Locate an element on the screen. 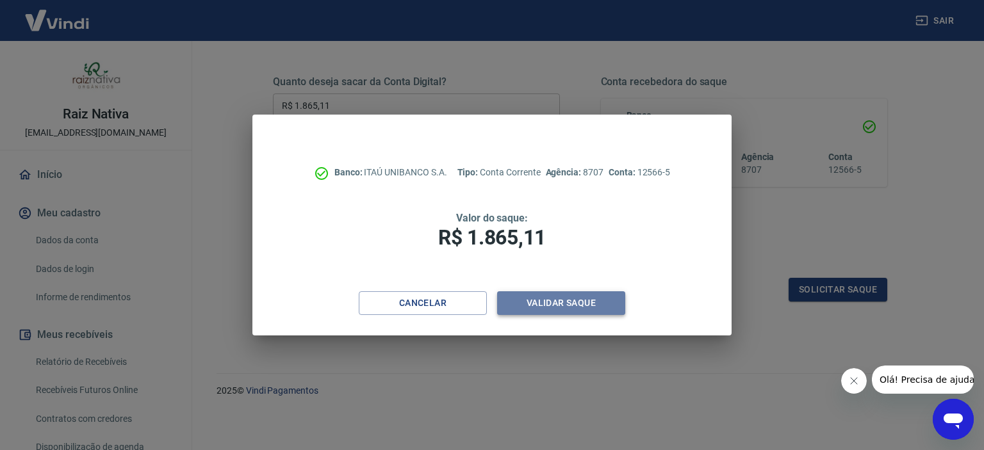 The width and height of the screenshot is (984, 450). p: ITAÚ UNIBANCO S.A. is located at coordinates (391, 172).